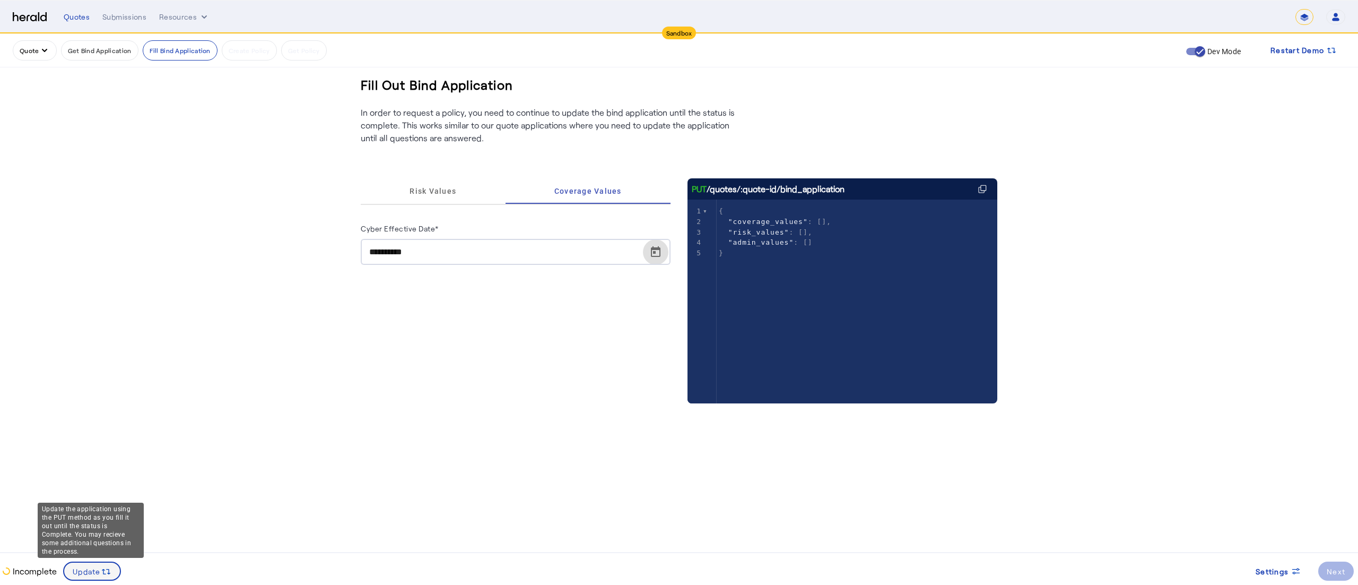 This screenshot has width=1358, height=585. What do you see at coordinates (759, 232) in the screenshot?
I see `span: "risk_values"` at bounding box center [759, 232].